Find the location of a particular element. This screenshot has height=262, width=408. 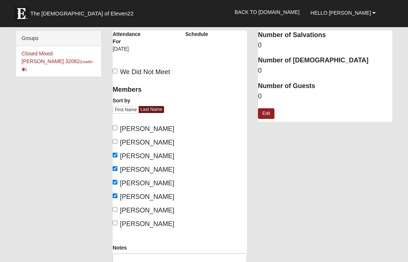

small: (Leader ) is located at coordinates (57, 65).